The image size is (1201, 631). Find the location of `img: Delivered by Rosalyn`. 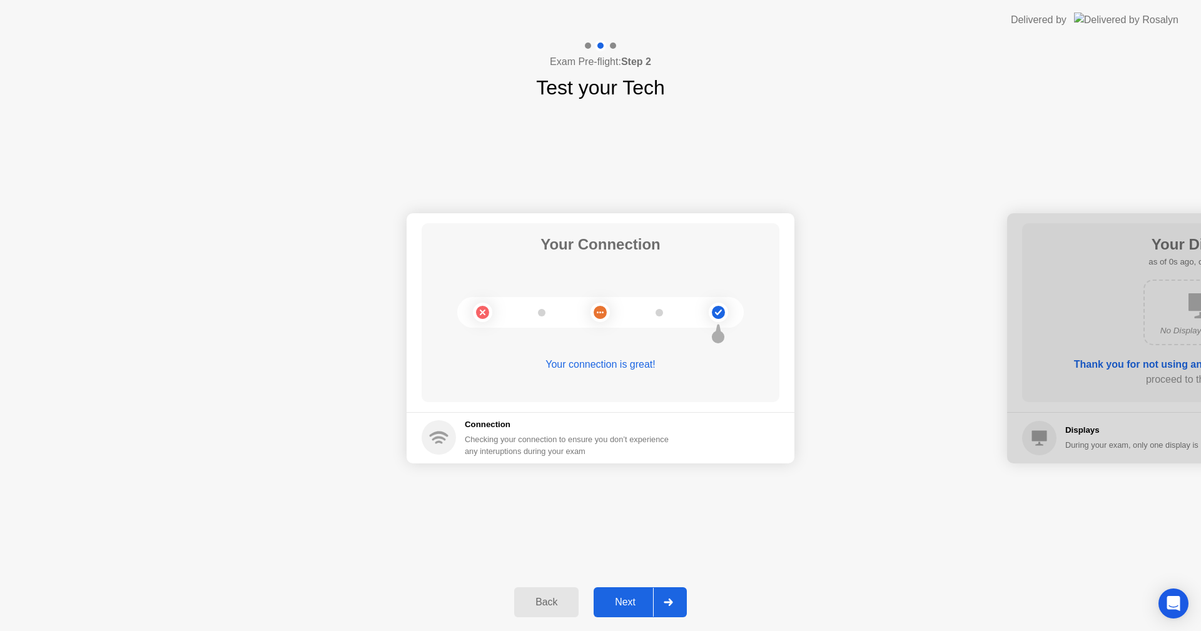

img: Delivered by Rosalyn is located at coordinates (1126, 19).